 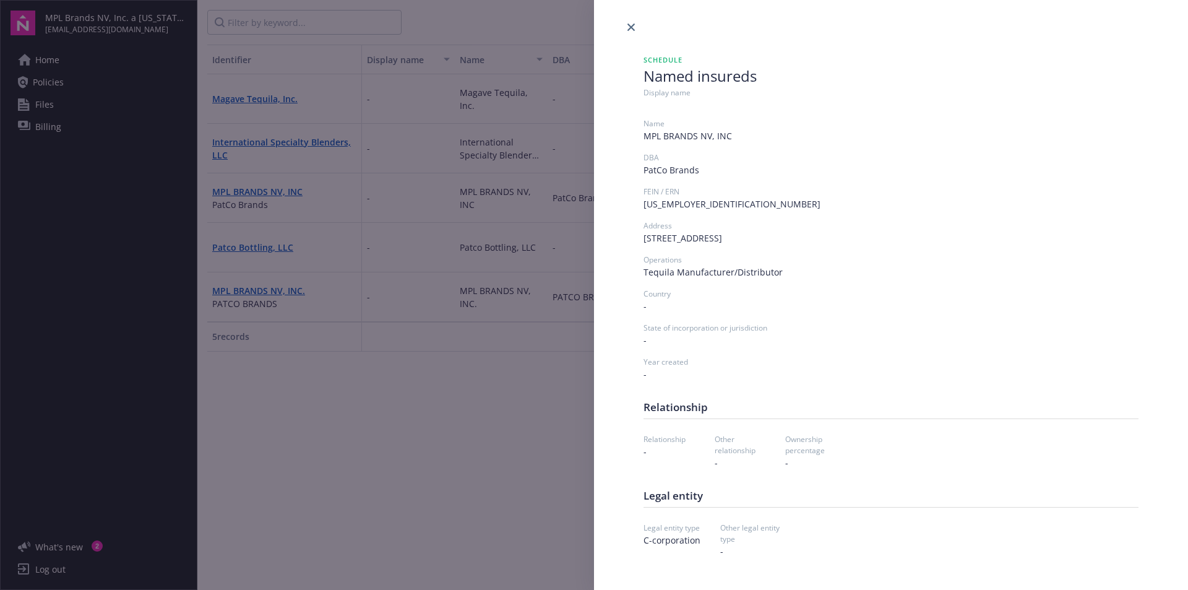 What do you see at coordinates (891, 260) in the screenshot?
I see `span: Operations` at bounding box center [891, 260].